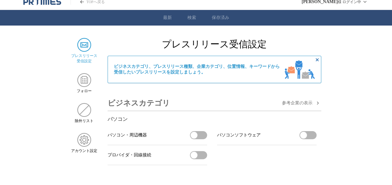 Image resolution: width=392 pixels, height=185 pixels. Describe the element at coordinates (221, 18) in the screenshot. I see `a: 保存済み` at that location.